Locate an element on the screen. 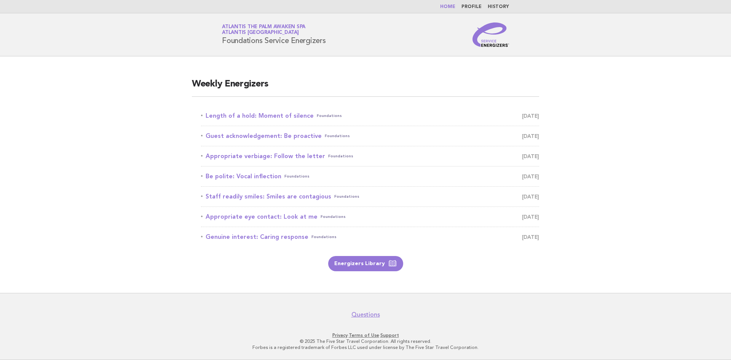 The height and width of the screenshot is (360, 731). a: Profile is located at coordinates (471, 7).